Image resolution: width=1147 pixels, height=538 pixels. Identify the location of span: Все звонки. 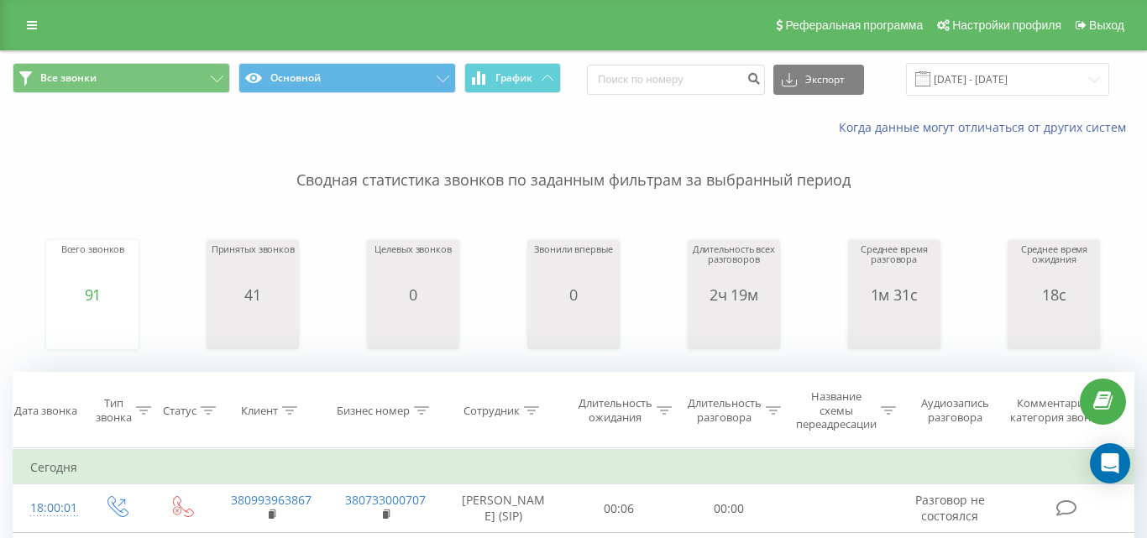
(68, 78).